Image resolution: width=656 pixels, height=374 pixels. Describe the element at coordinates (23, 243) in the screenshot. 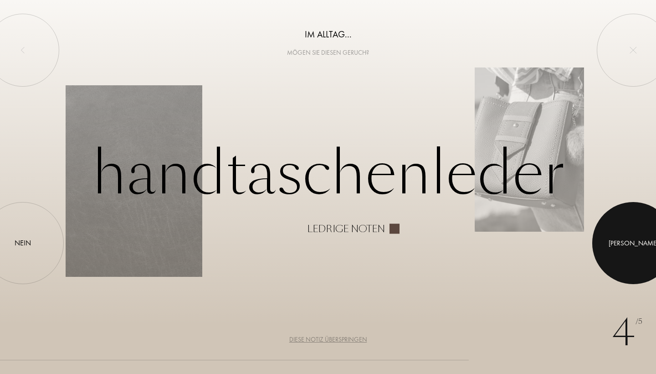

I see `div: Nein` at that location.